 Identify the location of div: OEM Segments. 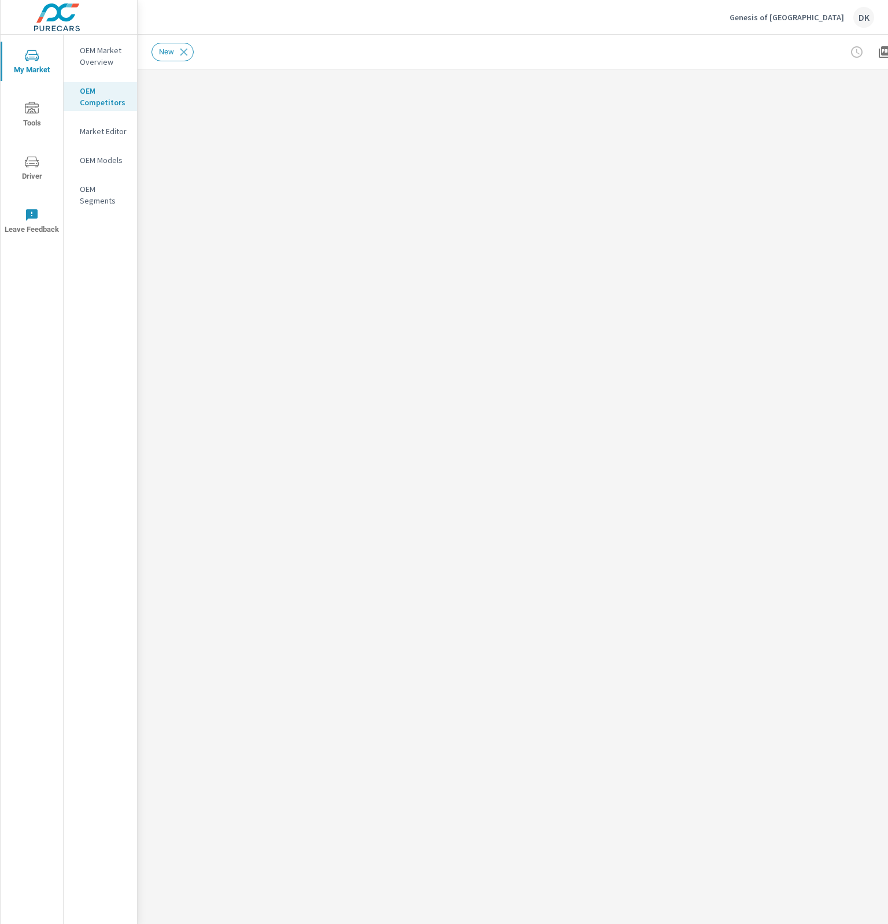
(100, 195).